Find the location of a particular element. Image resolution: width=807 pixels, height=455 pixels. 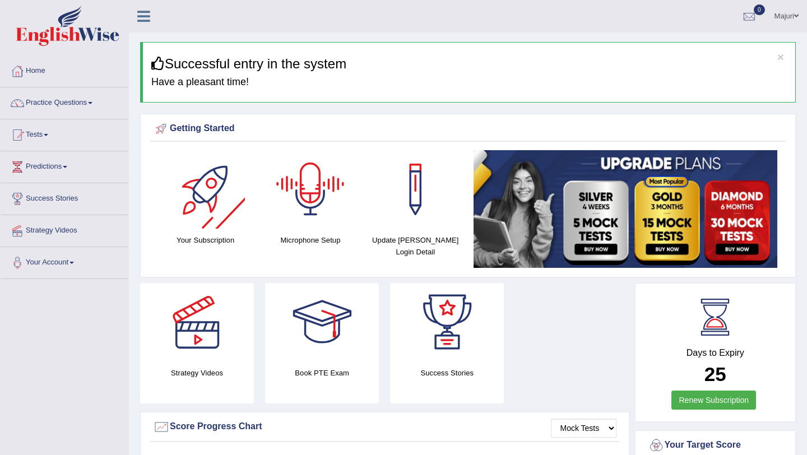

h4: Strategy Videos is located at coordinates (197, 373).